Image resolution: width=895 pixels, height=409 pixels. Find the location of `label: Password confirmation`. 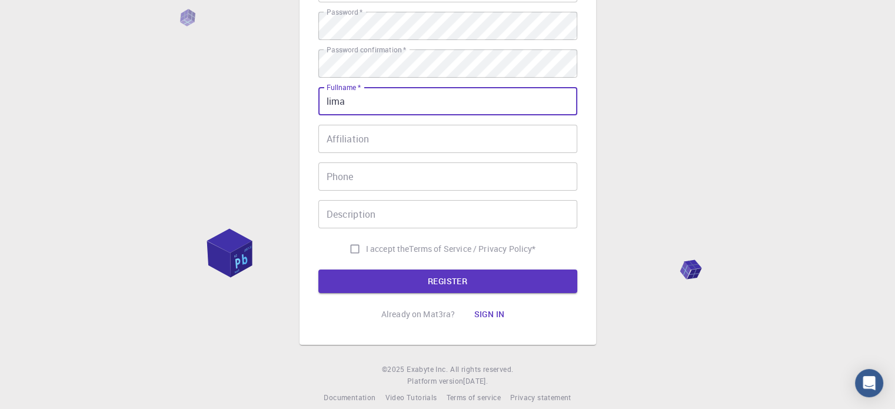

label: Password confirmation is located at coordinates (366, 49).